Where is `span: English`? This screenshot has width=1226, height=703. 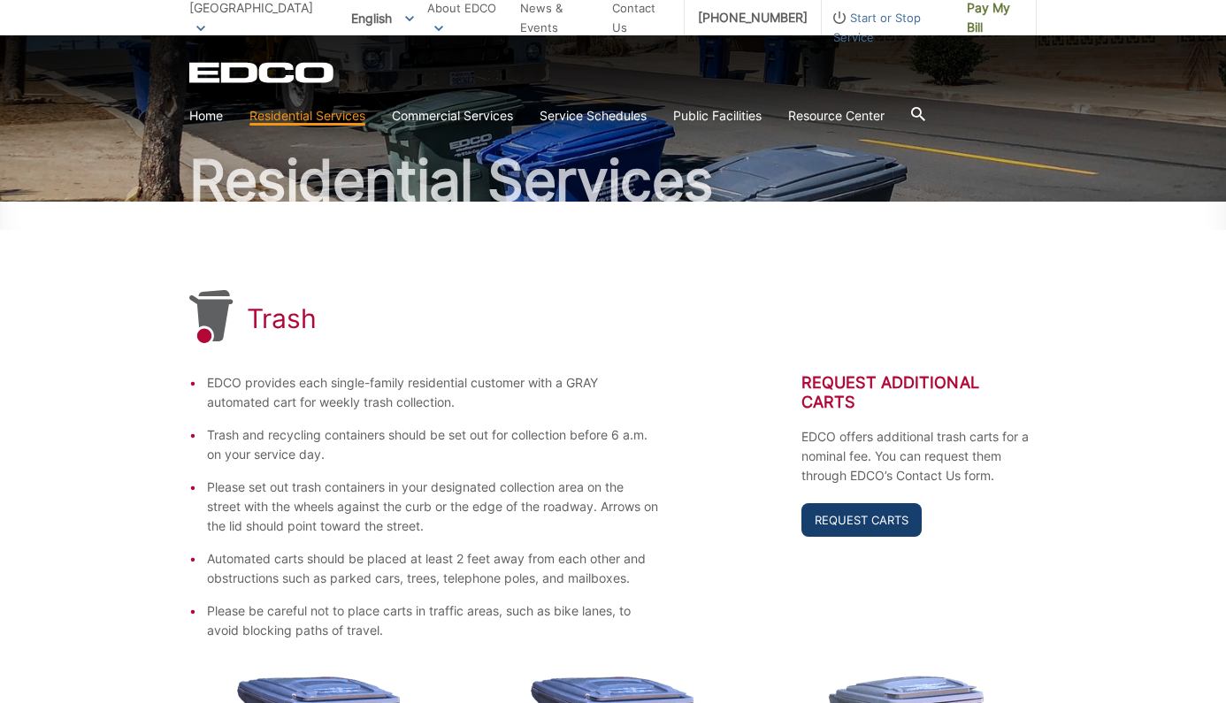 span: English is located at coordinates (382, 18).